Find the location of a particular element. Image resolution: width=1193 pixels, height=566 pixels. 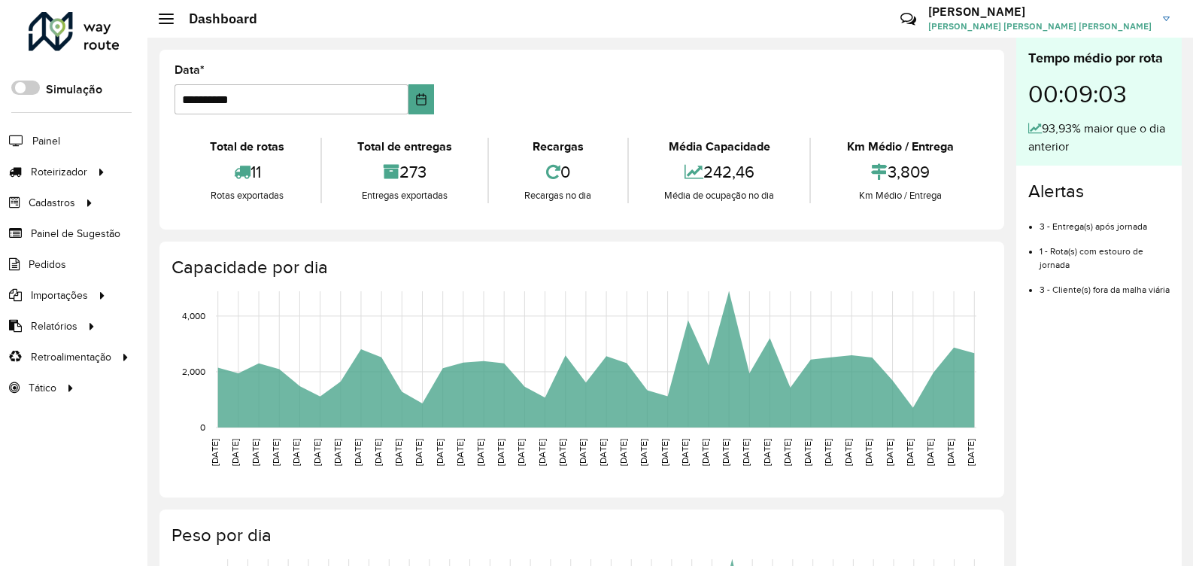

li: 3 - Cliente(s) fora da malha viária is located at coordinates (1104, 284).